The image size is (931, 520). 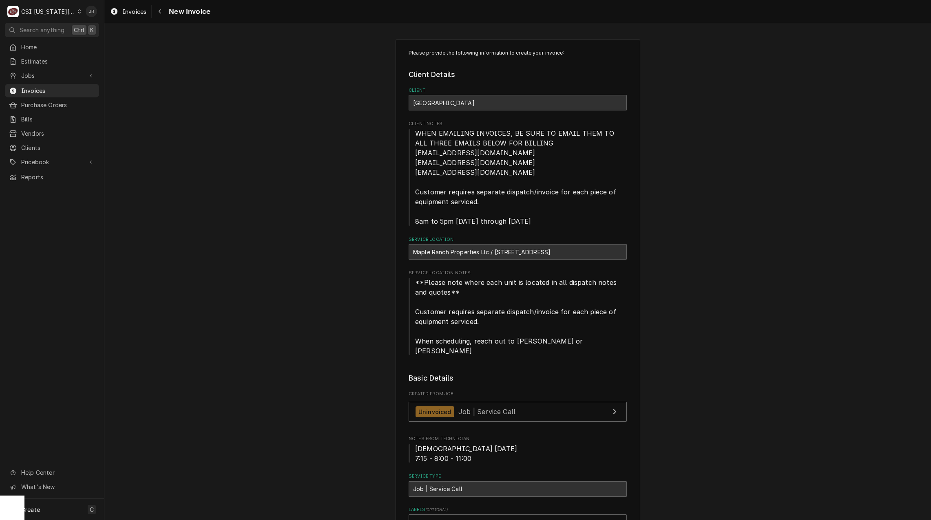 What do you see at coordinates (518, 173) in the screenshot?
I see `div: Client Notes` at bounding box center [518, 173].